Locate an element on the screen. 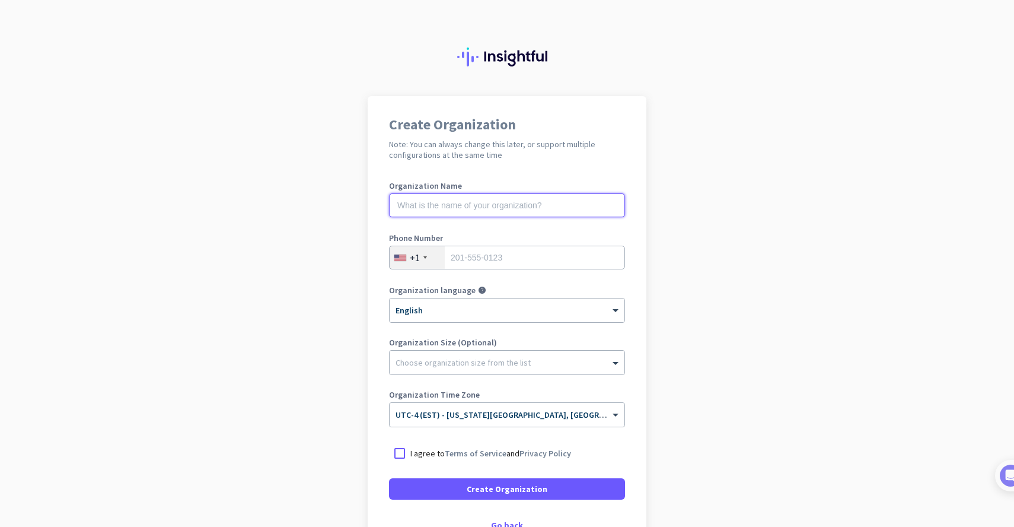 This screenshot has width=1014, height=527. div: +1 is located at coordinates (415, 257).